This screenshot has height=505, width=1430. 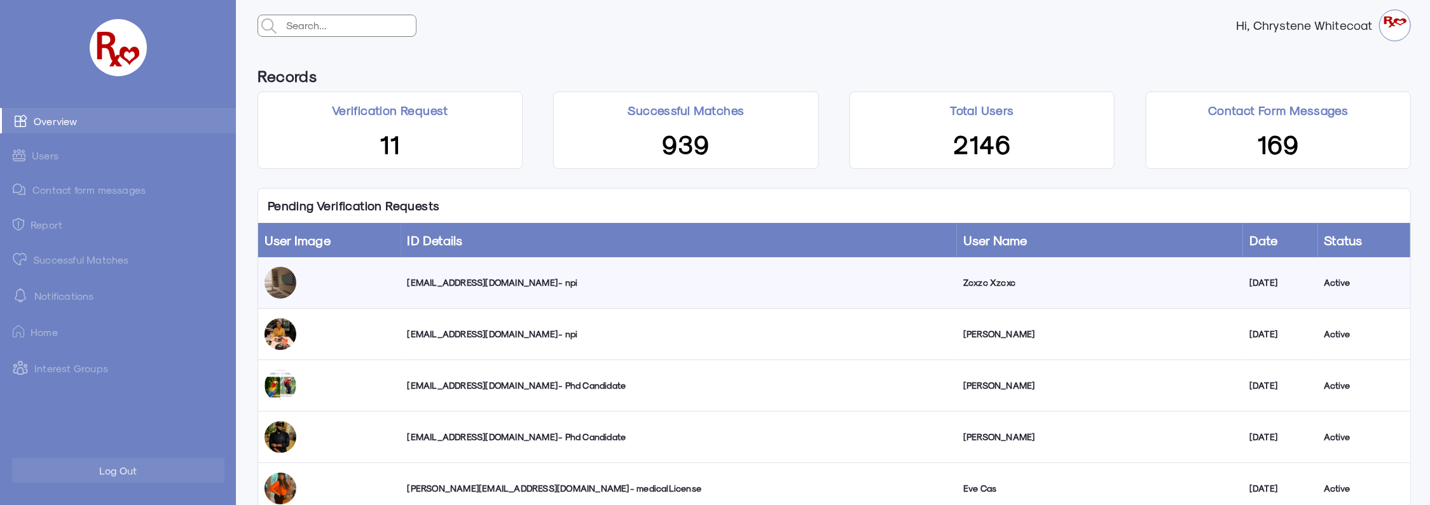 I want to click on p: Pending Verification Requests, so click(x=353, y=206).